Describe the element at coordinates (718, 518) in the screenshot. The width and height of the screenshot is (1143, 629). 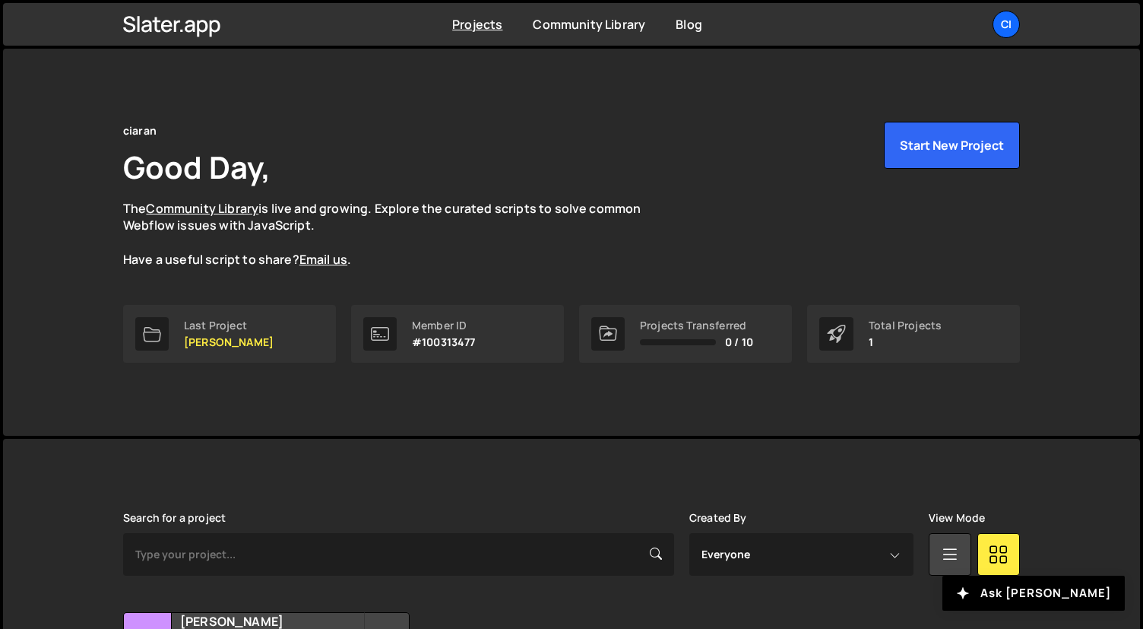
I see `label: Created By` at that location.